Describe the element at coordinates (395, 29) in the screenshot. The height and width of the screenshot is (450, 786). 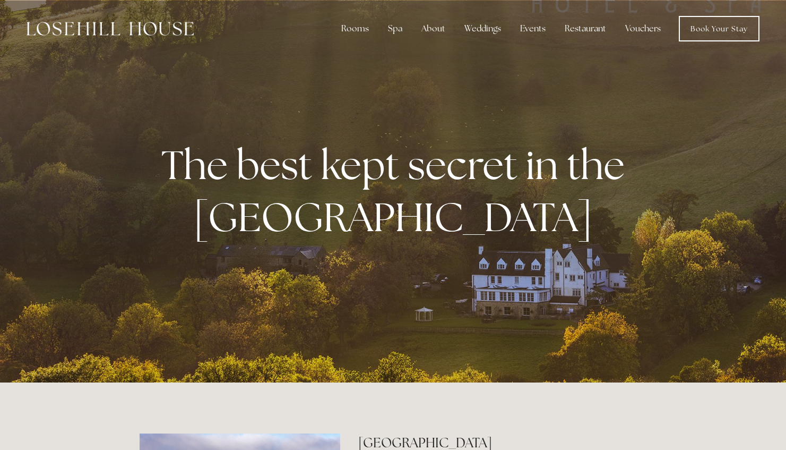
I see `div: Spa` at that location.